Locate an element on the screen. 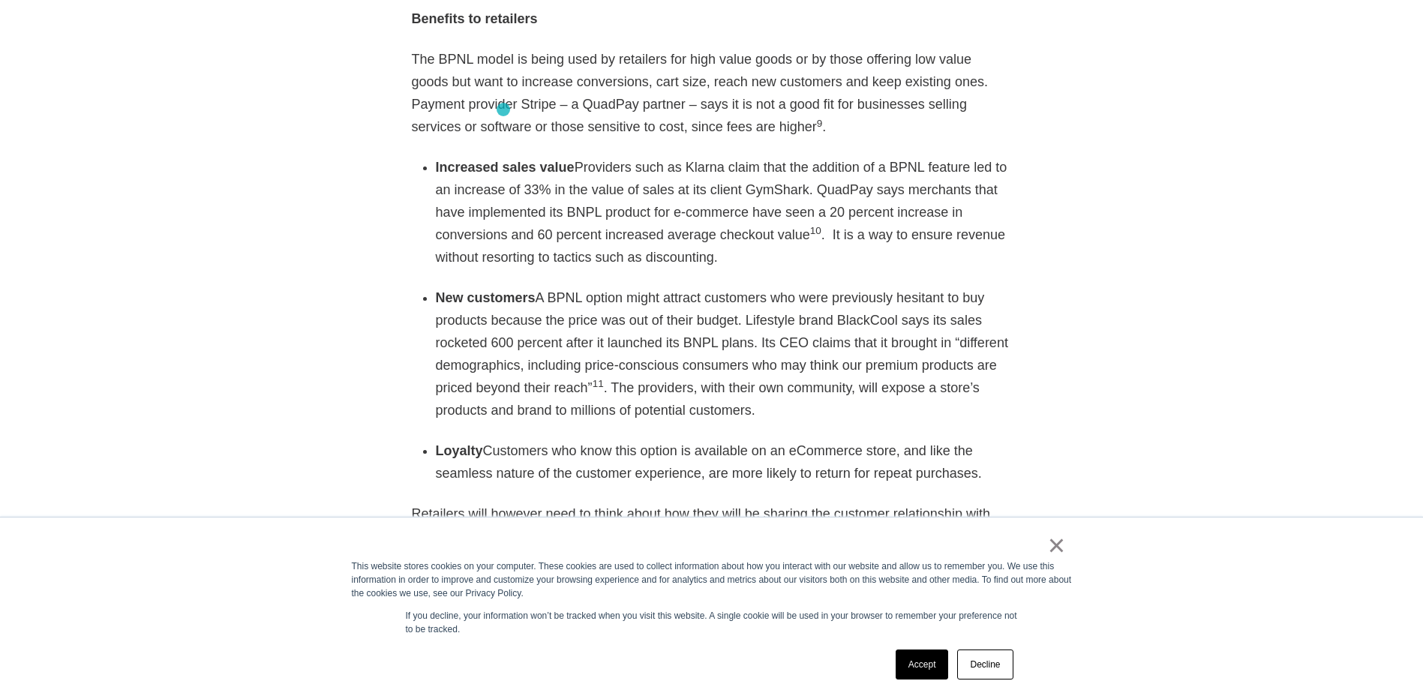 The width and height of the screenshot is (1423, 699). a: Accept is located at coordinates (922, 665).